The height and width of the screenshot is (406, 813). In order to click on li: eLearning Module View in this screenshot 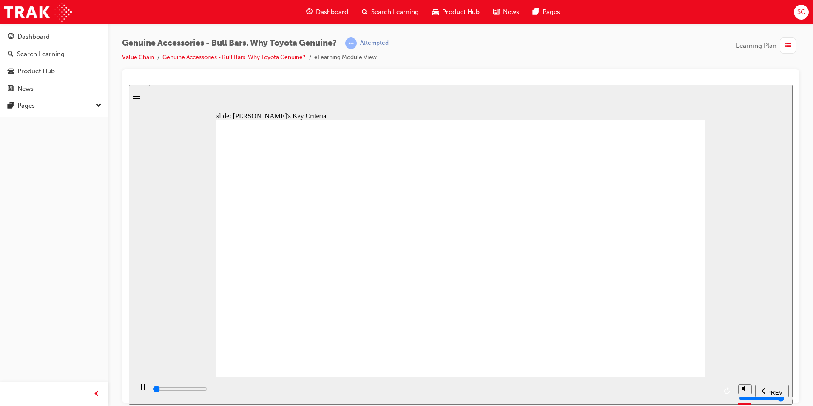, I will do `click(345, 57)`.